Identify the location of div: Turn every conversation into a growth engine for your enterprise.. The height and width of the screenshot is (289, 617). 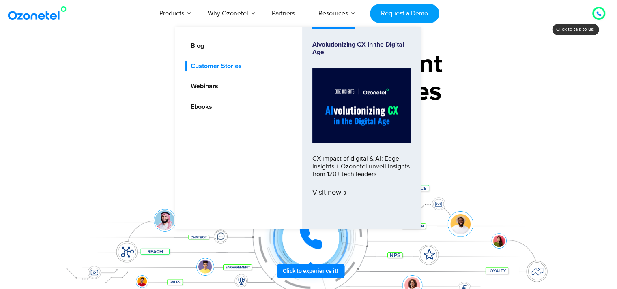
(308, 116).